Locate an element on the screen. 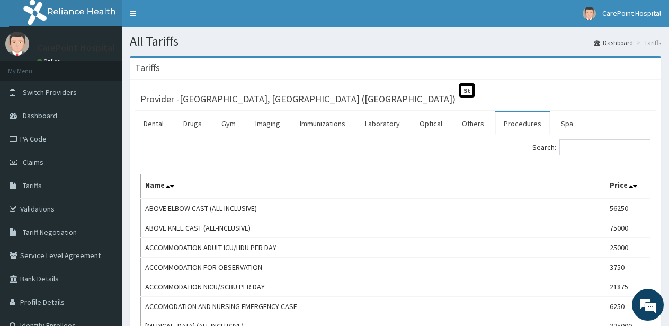 The height and width of the screenshot is (326, 669). img: d_794563401_company_1708531726252_794563401 is located at coordinates (31, 66).